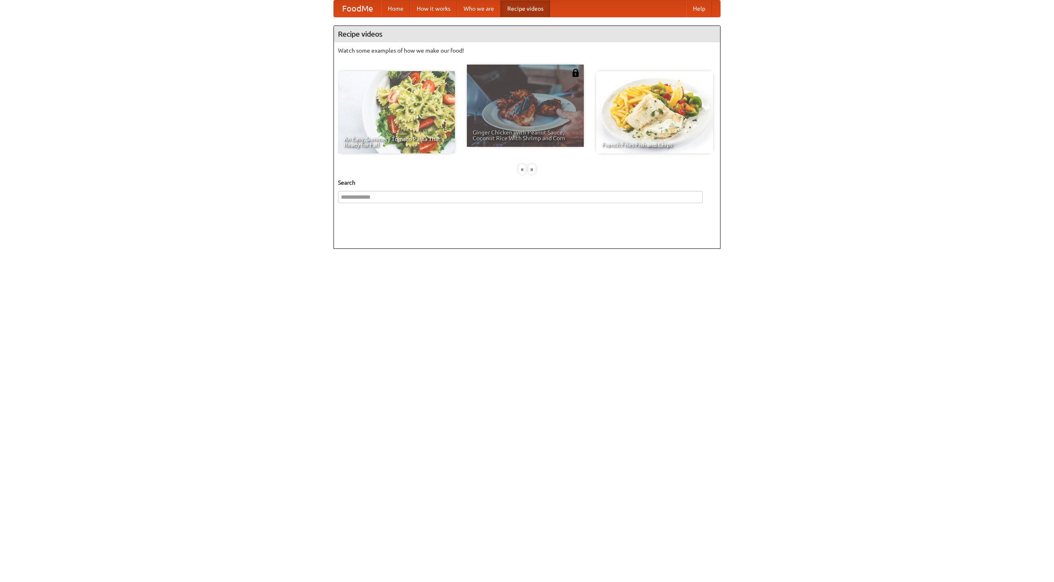 The width and height of the screenshot is (1054, 582). I want to click on a: Help, so click(699, 9).